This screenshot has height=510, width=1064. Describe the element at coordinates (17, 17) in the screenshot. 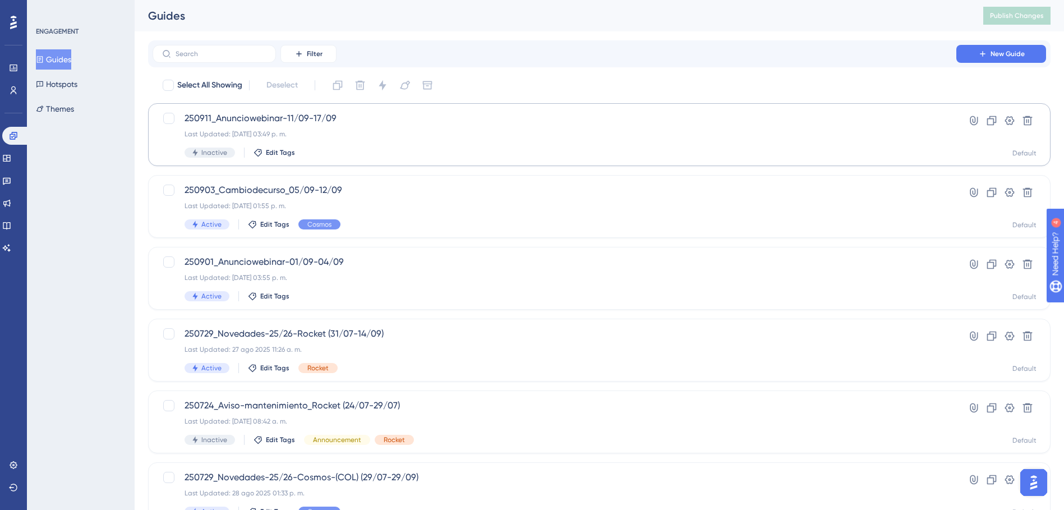

I see `img: launcher-image-alternative-text` at that location.